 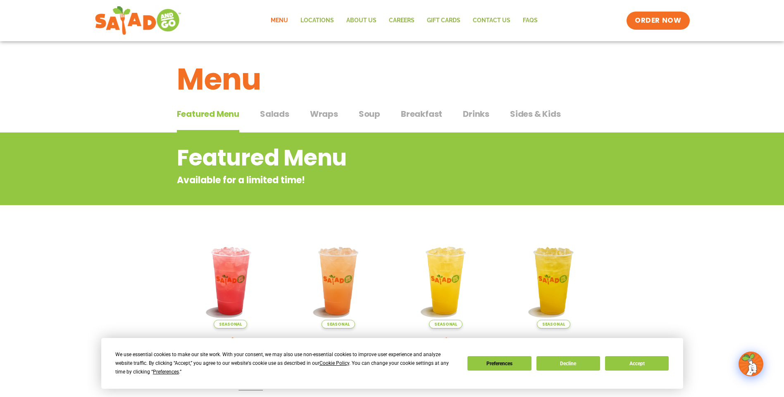 I want to click on span: Cookie Policy, so click(x=334, y=364).